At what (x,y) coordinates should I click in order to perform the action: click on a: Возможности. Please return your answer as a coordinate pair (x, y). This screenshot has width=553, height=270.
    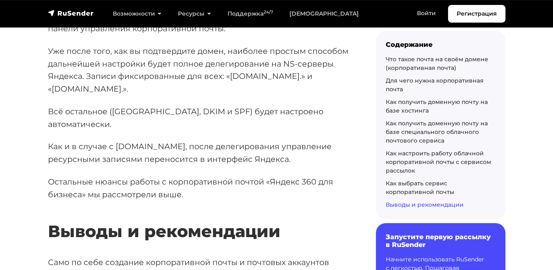
    Looking at the image, I should click on (137, 14).